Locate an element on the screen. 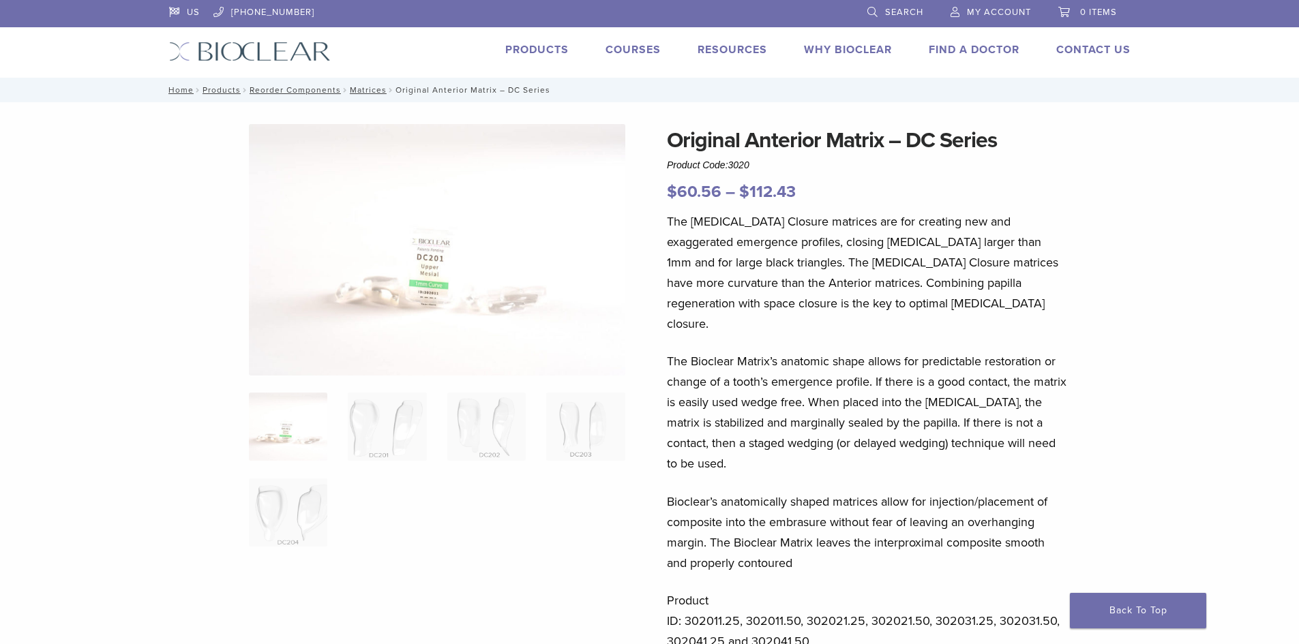  a: Home is located at coordinates (179, 90).